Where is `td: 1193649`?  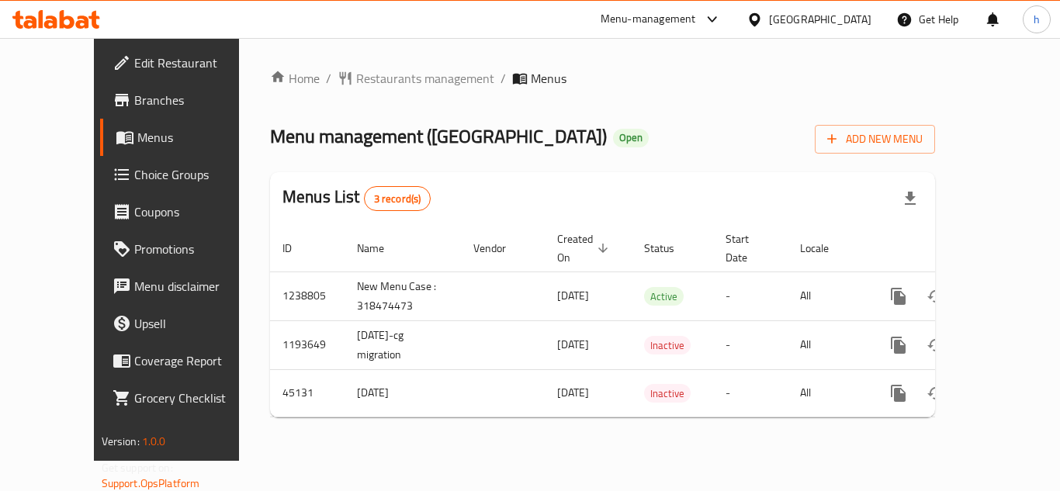 td: 1193649 is located at coordinates (307, 344).